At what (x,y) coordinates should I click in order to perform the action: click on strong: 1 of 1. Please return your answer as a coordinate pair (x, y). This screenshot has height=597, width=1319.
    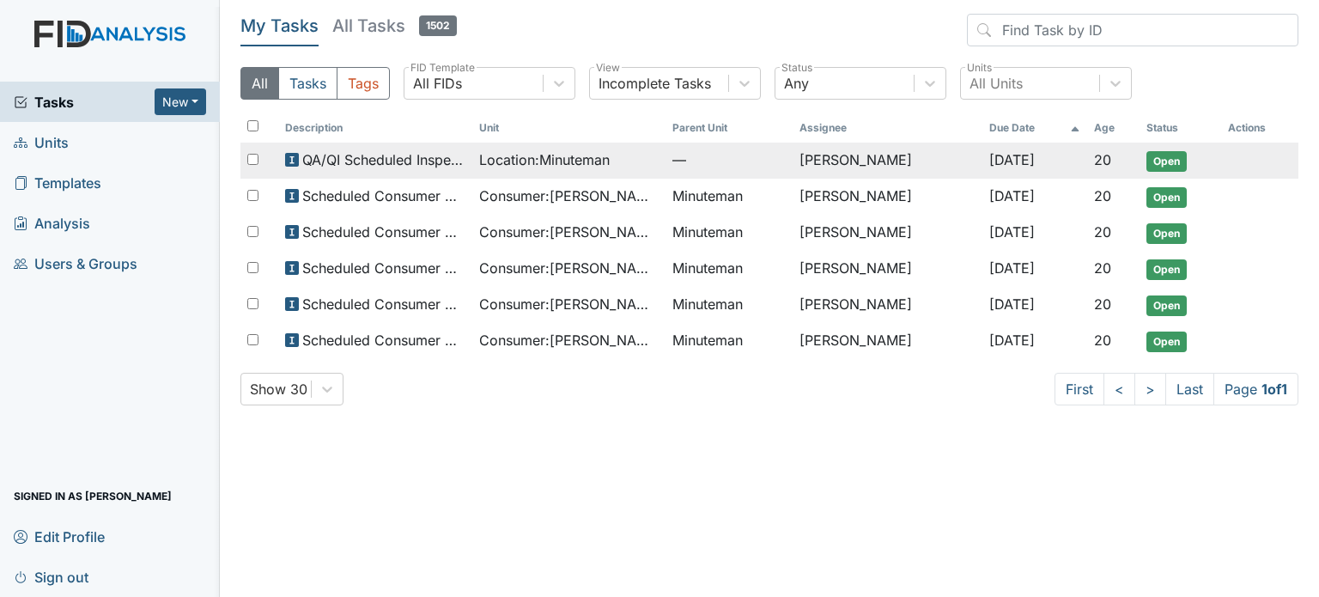
    Looking at the image, I should click on (1275, 389).